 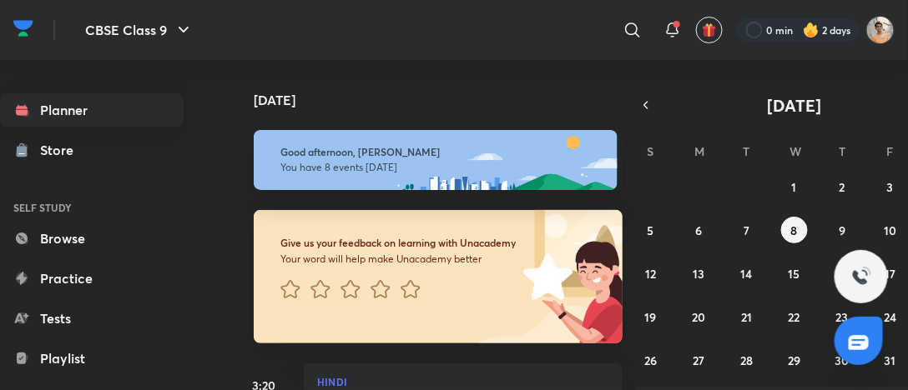 I want to click on abbr: October 20, 2025, so click(x=698, y=317).